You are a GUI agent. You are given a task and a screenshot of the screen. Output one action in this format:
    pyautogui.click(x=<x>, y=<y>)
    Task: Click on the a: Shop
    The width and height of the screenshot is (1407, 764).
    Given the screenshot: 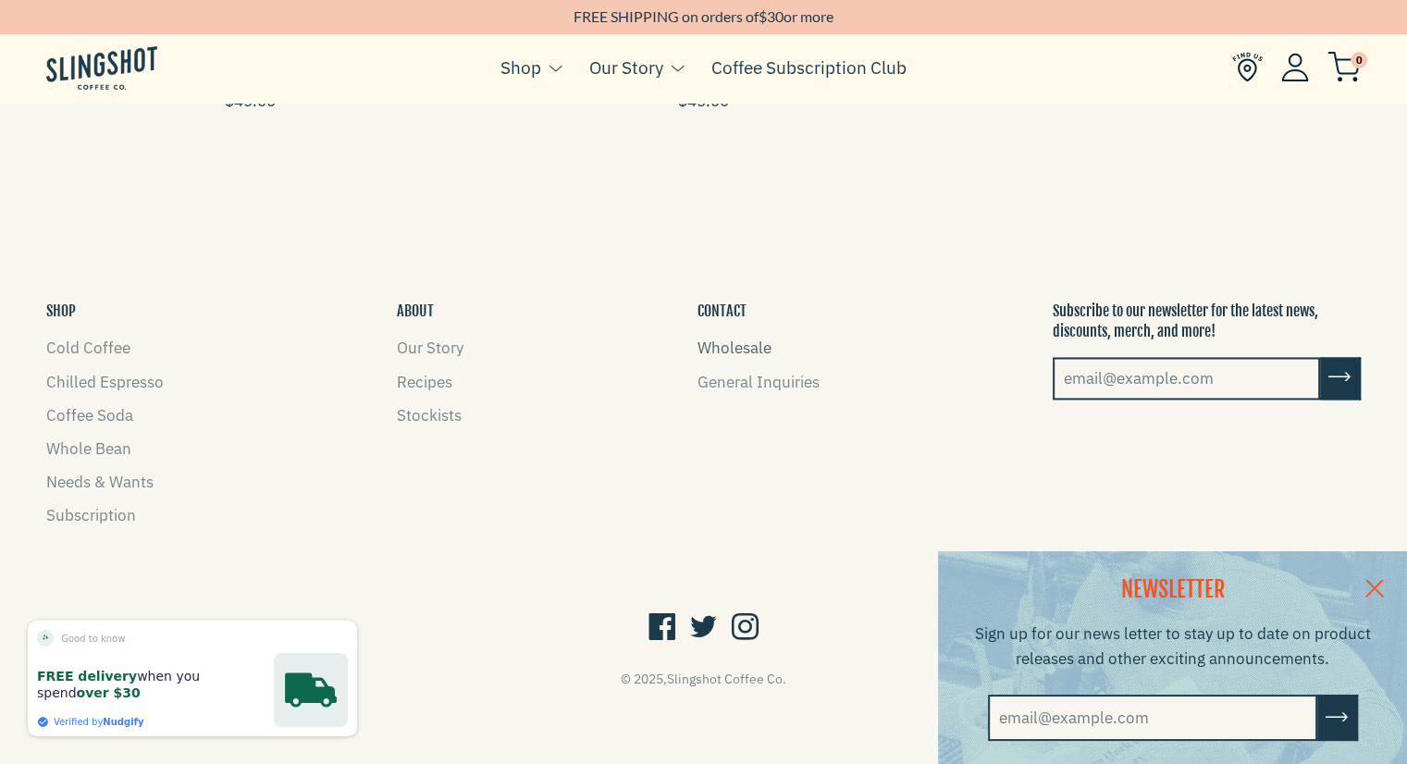 What is the action you would take?
    pyautogui.click(x=521, y=68)
    